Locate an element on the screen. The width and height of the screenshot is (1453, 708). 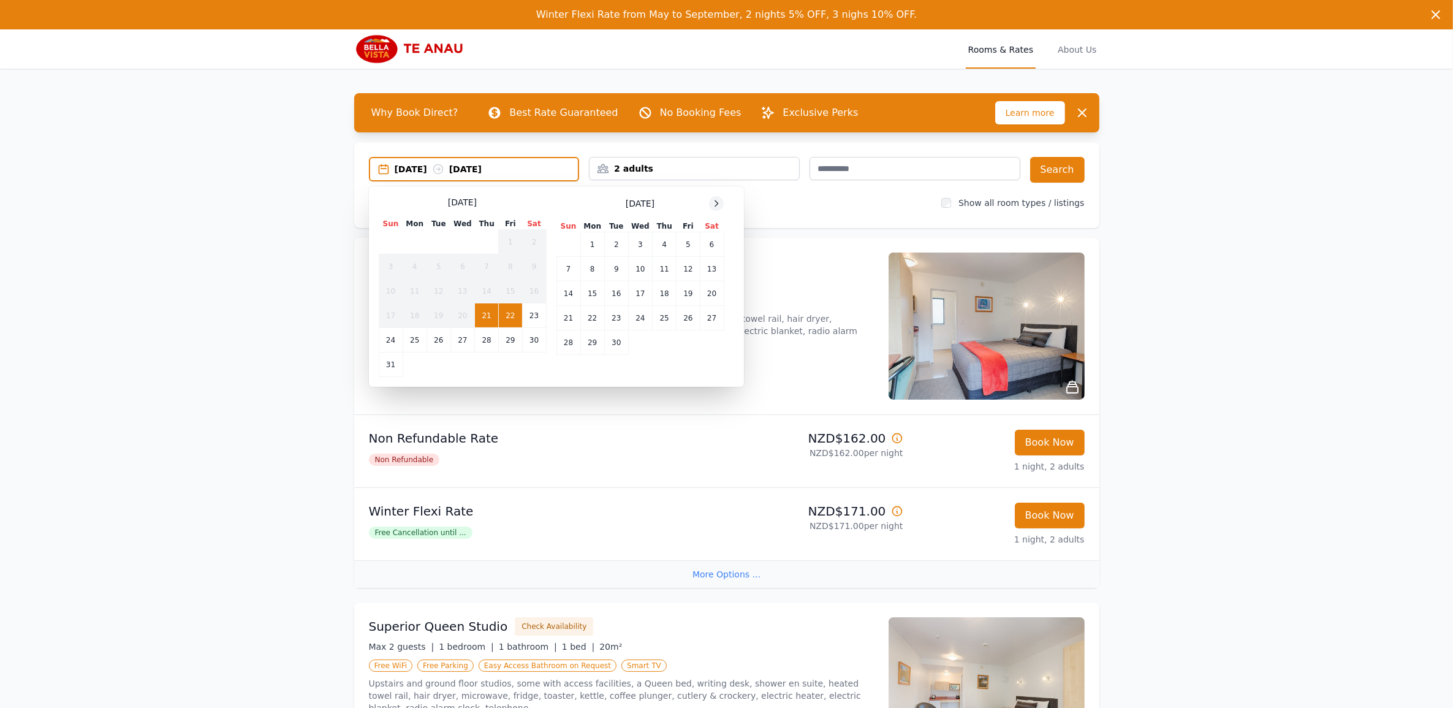
span: 1 bed | is located at coordinates (578, 646).